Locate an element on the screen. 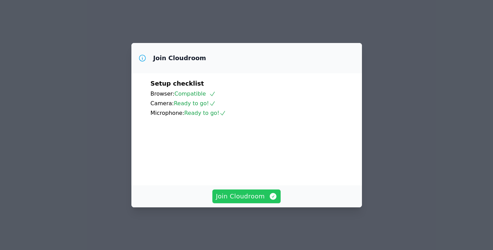 The width and height of the screenshot is (493, 250). span: Compatible is located at coordinates (195, 93).